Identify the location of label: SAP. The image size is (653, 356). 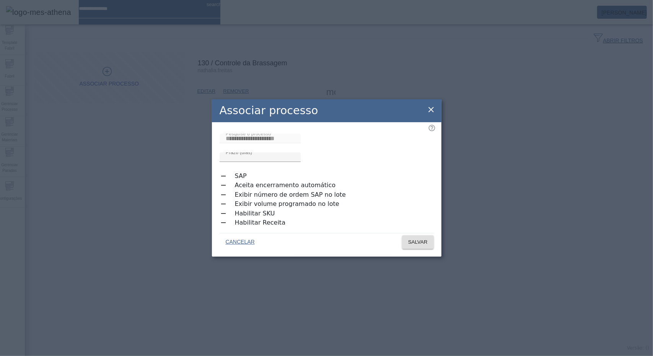
(240, 176).